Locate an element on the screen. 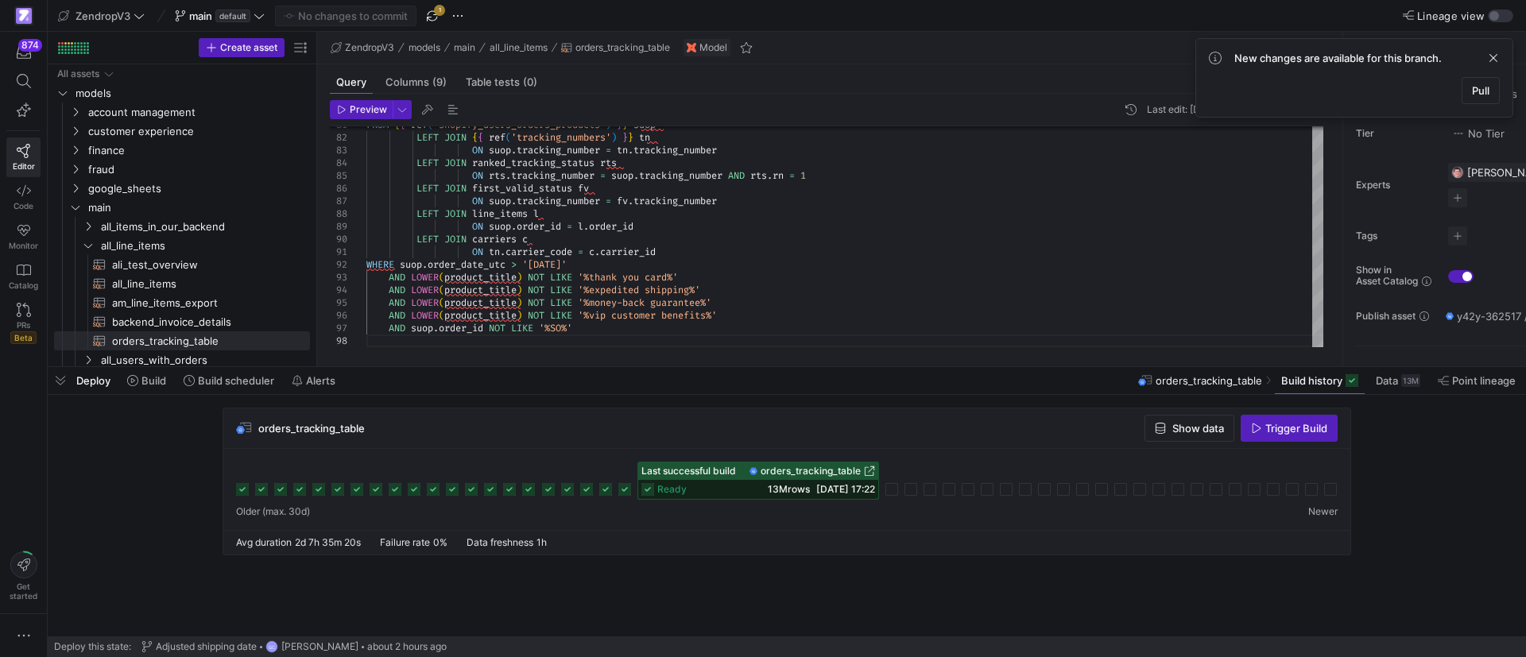 This screenshot has height=657, width=1526. span: google_sheets is located at coordinates (198, 188).